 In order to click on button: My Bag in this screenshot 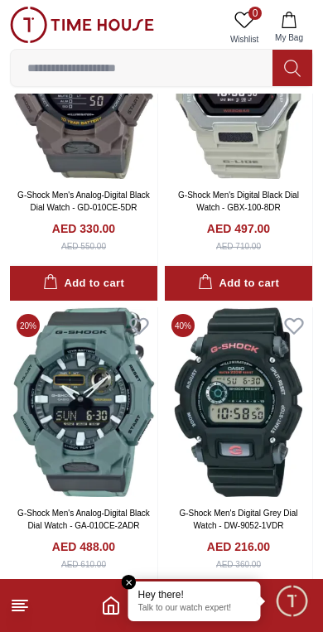, I will do `click(289, 27)`.